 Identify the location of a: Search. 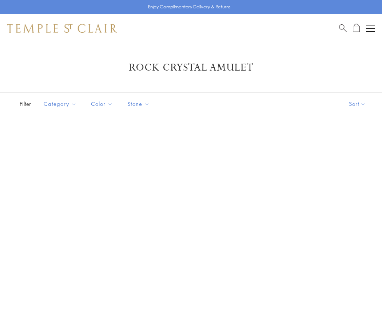
(343, 28).